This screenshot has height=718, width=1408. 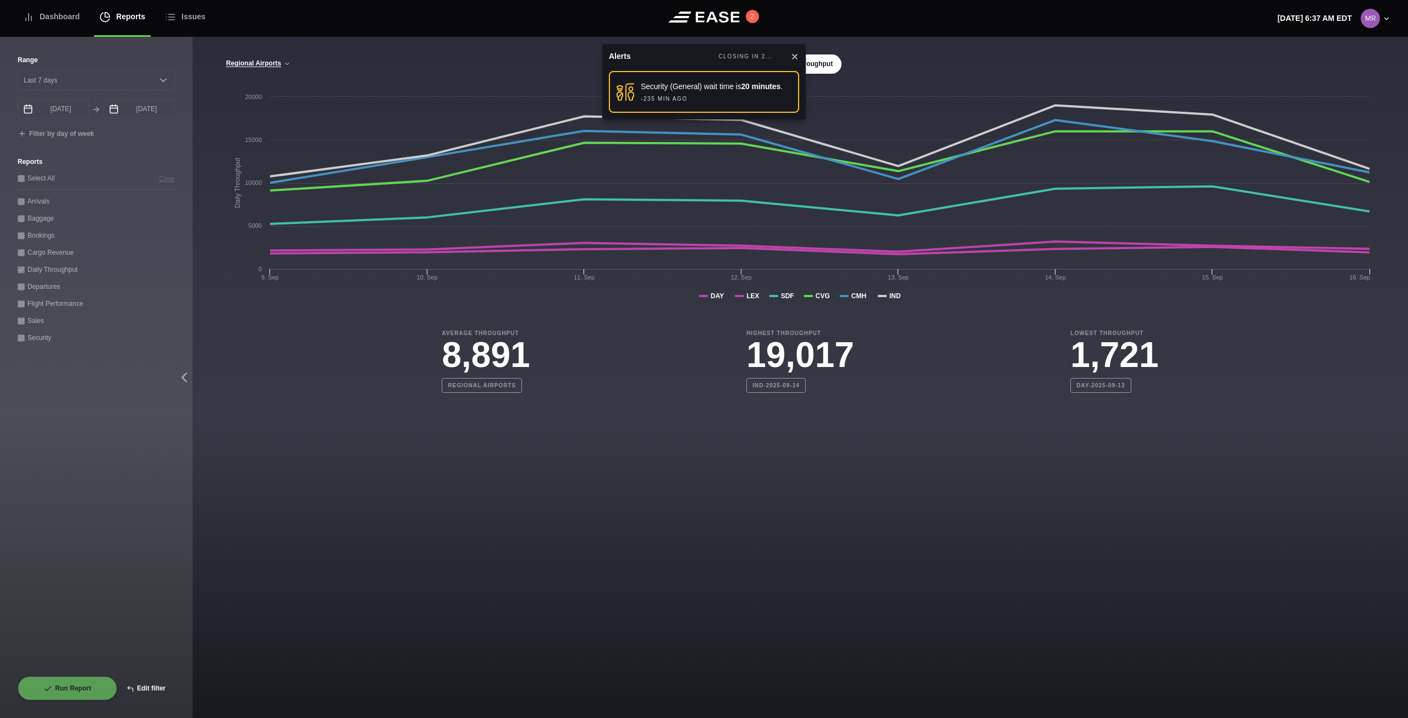 I want to click on b: Highest Throughput, so click(x=800, y=333).